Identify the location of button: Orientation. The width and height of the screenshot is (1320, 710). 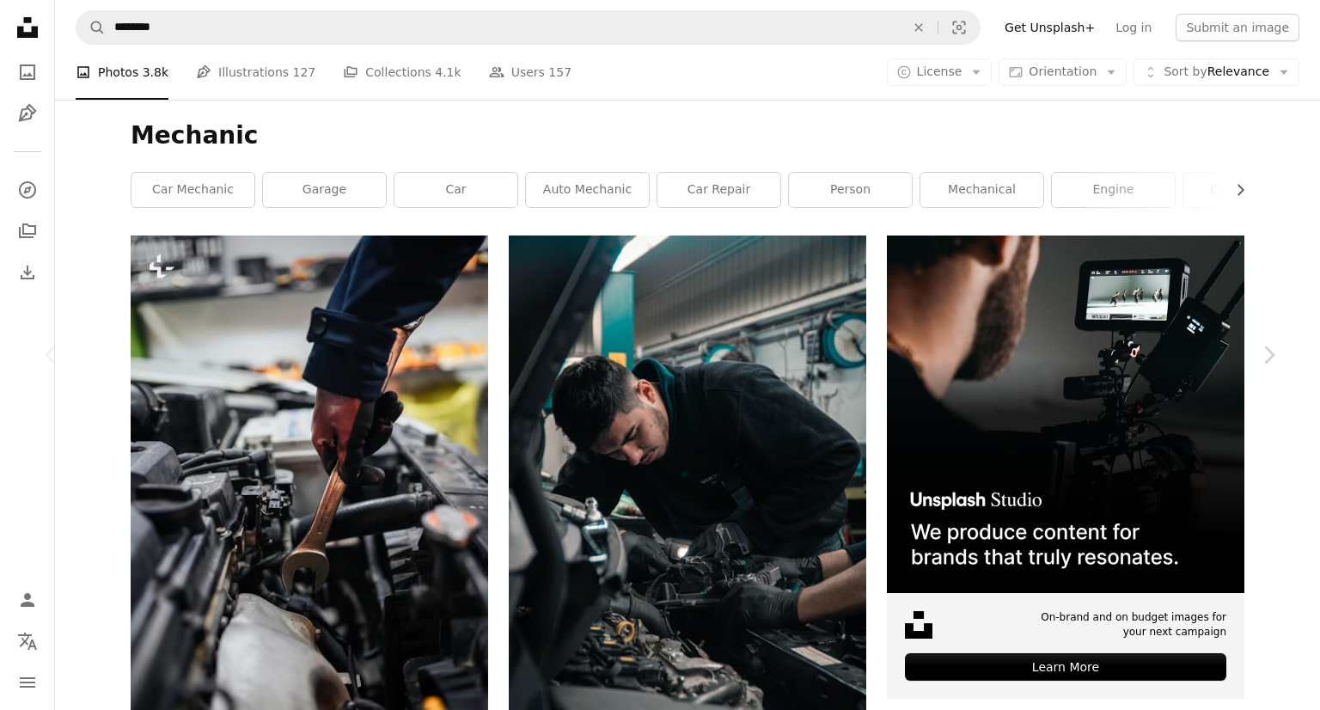
(1062, 72).